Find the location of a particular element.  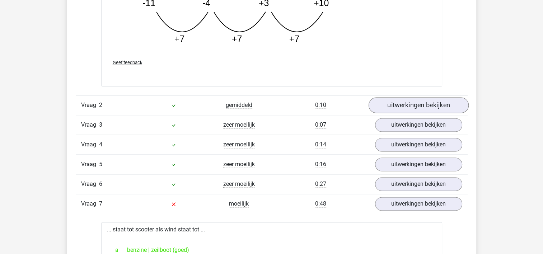

span: 7 is located at coordinates (100, 203).